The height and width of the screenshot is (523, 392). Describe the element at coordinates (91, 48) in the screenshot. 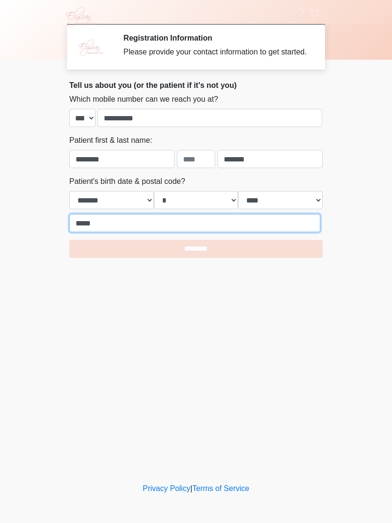

I see `img: Agent Avatar` at that location.